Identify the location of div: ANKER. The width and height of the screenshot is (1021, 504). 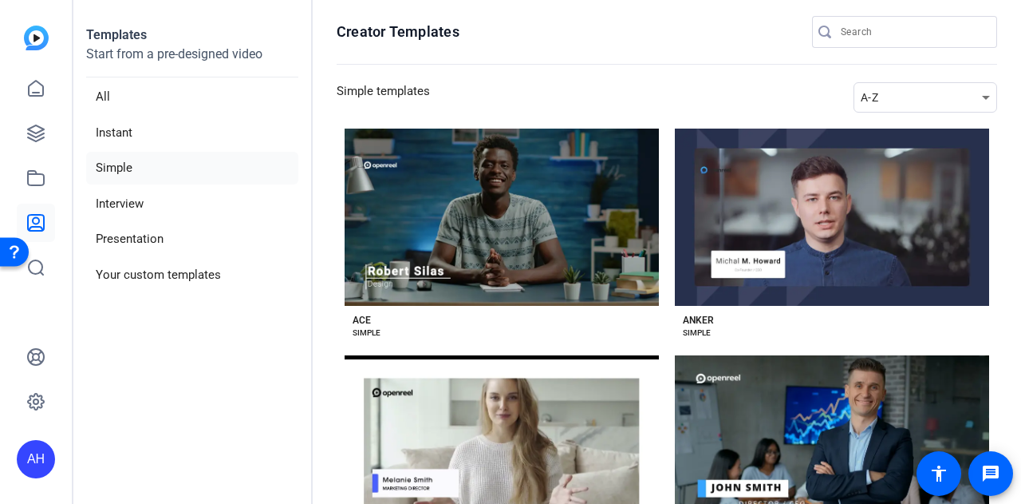
(698, 320).